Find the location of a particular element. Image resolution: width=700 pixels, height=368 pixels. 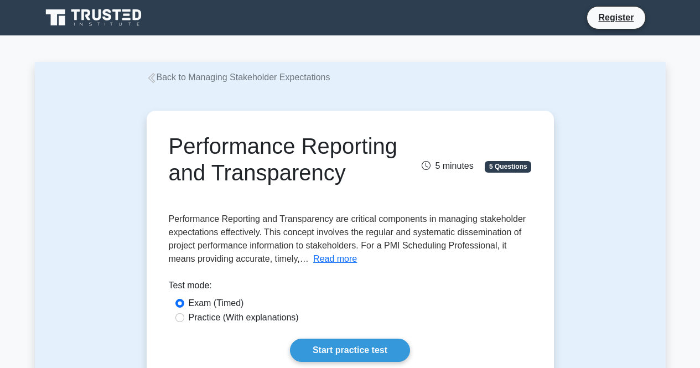

label: Exam (Timed) is located at coordinates (216, 303).